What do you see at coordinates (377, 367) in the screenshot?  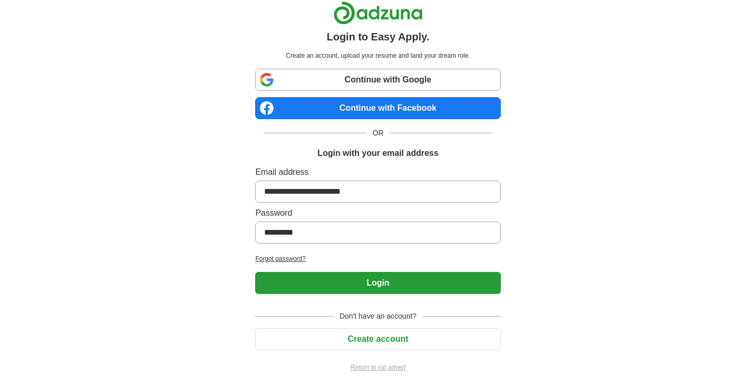 I see `a: Return to job advert` at bounding box center [377, 367].